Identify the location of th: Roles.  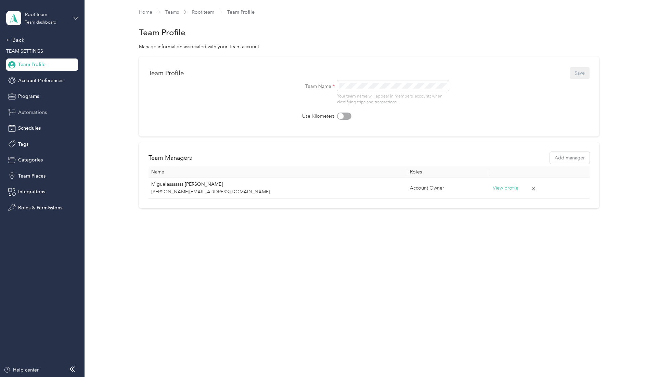
(449, 172).